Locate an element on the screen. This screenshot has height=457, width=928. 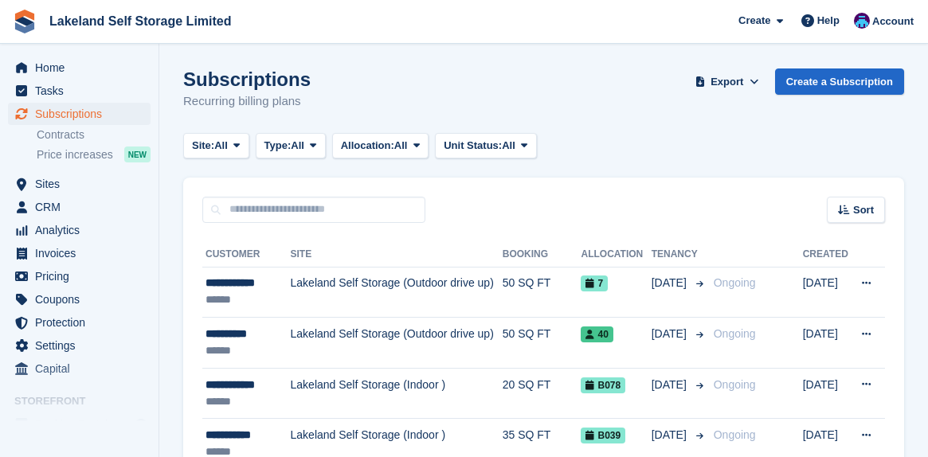
a: Contracts is located at coordinates (93, 135).